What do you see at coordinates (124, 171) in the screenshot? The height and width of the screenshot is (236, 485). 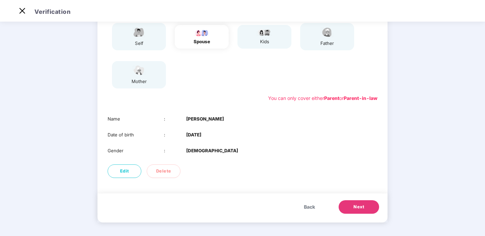 I see `span: Edit` at bounding box center [124, 171].